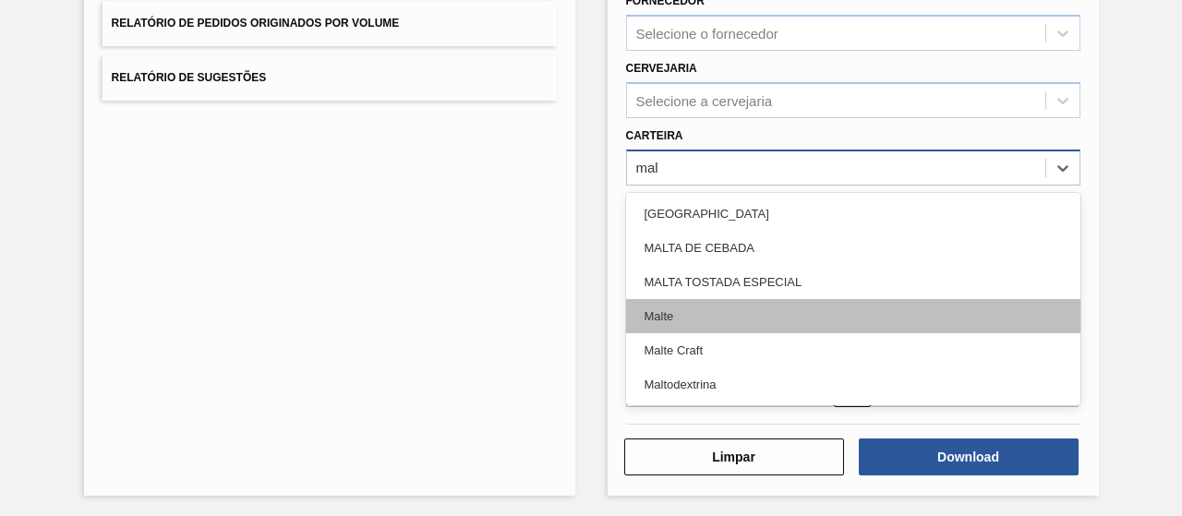 The width and height of the screenshot is (1182, 516). Describe the element at coordinates (661, 68) in the screenshot. I see `label: Cervejaria` at that location.